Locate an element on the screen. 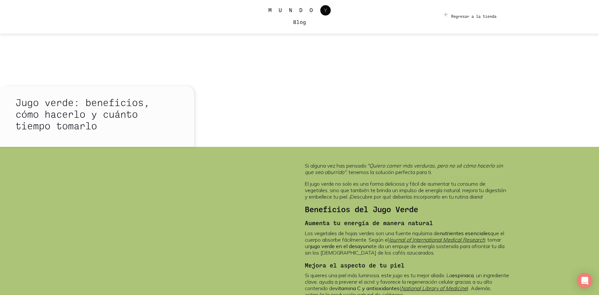  a: National Library of Medicine is located at coordinates (434, 289).